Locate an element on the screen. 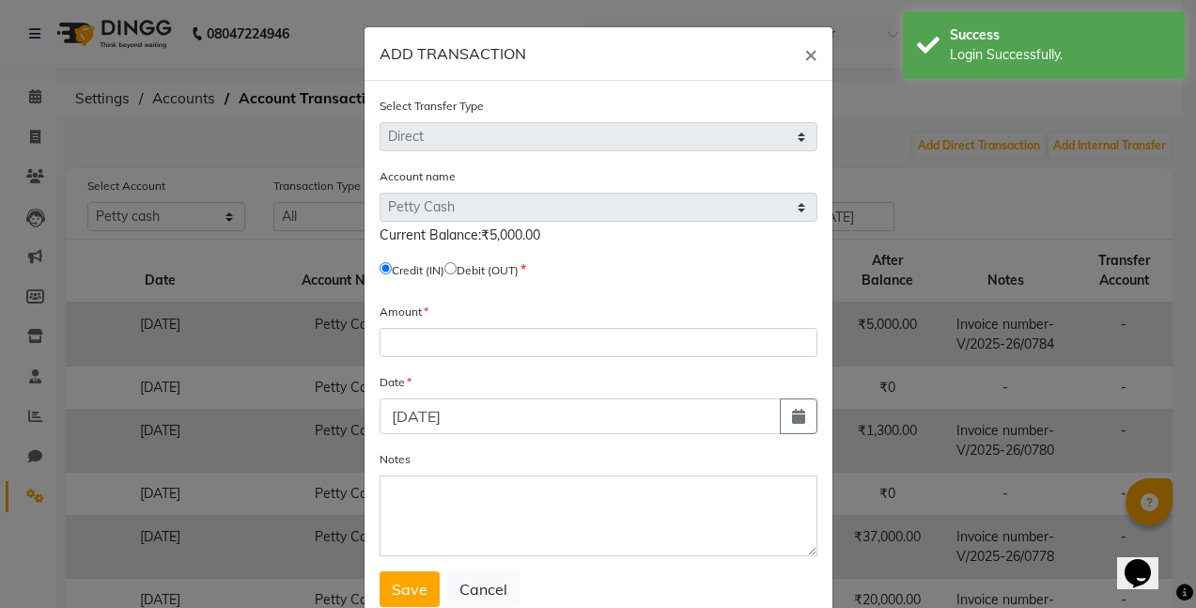 This screenshot has width=1196, height=608. span: Current Balance:₹5,000.00 is located at coordinates (459, 235).